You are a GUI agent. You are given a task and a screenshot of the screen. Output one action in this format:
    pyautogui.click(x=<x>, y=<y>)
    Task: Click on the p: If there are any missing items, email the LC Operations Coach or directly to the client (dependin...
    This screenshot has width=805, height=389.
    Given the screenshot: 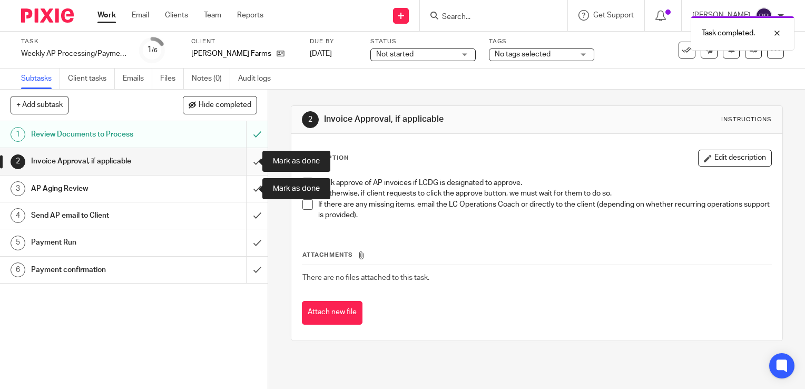 What is the action you would take?
    pyautogui.click(x=545, y=210)
    